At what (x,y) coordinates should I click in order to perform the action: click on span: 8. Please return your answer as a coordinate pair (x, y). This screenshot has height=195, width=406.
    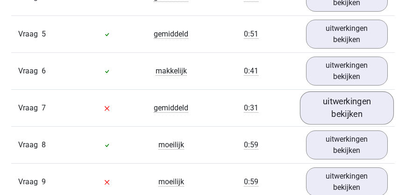
    Looking at the image, I should click on (43, 144).